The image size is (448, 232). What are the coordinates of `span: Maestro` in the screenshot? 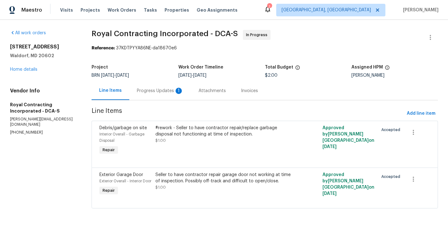 It's located at (32, 10).